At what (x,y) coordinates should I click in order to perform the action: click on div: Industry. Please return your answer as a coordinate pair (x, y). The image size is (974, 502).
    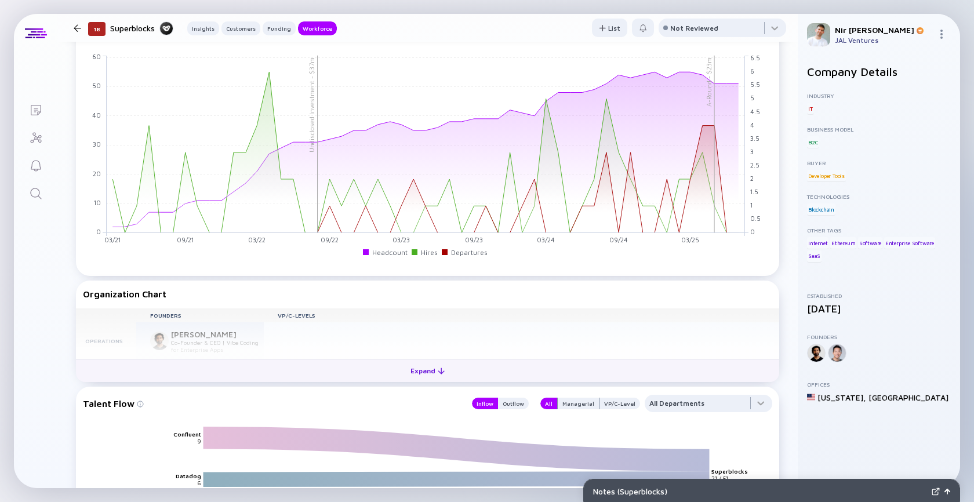
    Looking at the image, I should click on (879, 96).